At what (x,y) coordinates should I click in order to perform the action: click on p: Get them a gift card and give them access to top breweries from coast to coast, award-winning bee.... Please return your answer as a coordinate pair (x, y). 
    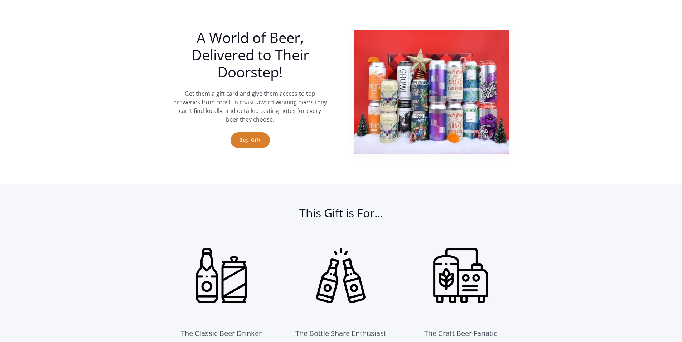
    Looking at the image, I should click on (250, 106).